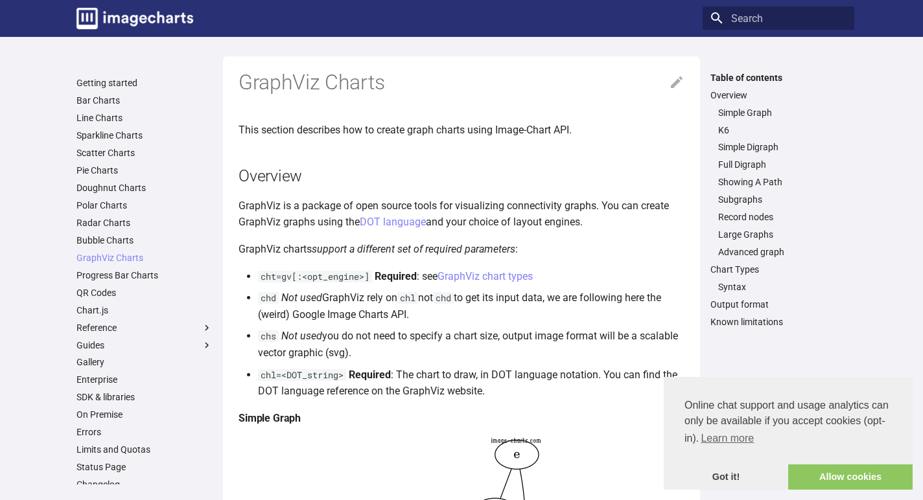 The width and height of the screenshot is (923, 500). What do you see at coordinates (782, 182) in the screenshot?
I see `a: Showing A Path` at bounding box center [782, 182].